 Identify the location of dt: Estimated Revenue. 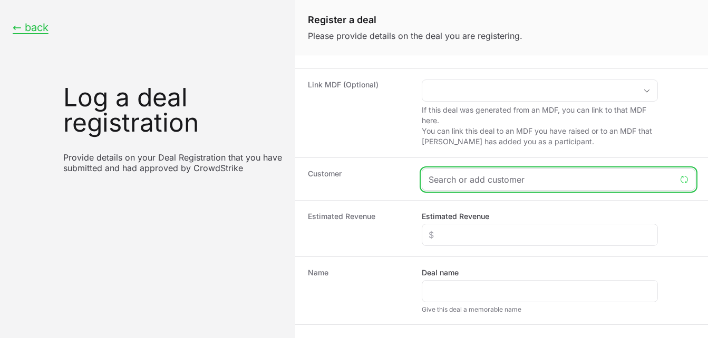
(359, 229).